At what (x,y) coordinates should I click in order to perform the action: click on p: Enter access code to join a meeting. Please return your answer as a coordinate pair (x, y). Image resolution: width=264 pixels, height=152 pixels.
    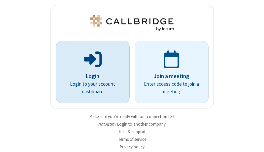
    Looking at the image, I should click on (172, 88).